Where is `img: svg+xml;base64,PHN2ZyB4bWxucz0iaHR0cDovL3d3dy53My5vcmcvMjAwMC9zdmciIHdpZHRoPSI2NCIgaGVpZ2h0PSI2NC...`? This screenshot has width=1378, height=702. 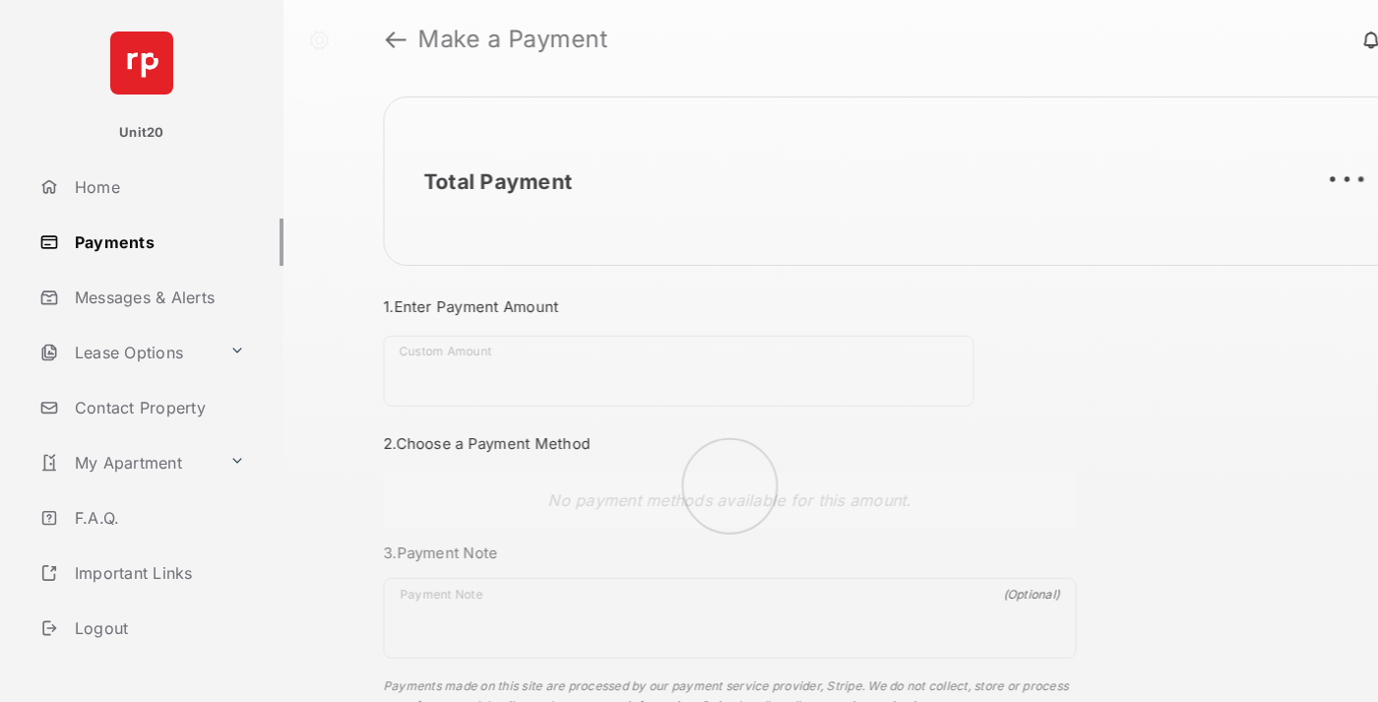
img: svg+xml;base64,PHN2ZyB4bWxucz0iaHR0cDovL3d3dy53My5vcmcvMjAwMC9zdmciIHdpZHRoPSI2NCIgaGVpZ2h0PSI2NC... is located at coordinates (142, 63).